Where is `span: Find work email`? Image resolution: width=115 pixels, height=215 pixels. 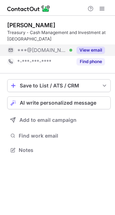
span: Find work email is located at coordinates (63, 136).